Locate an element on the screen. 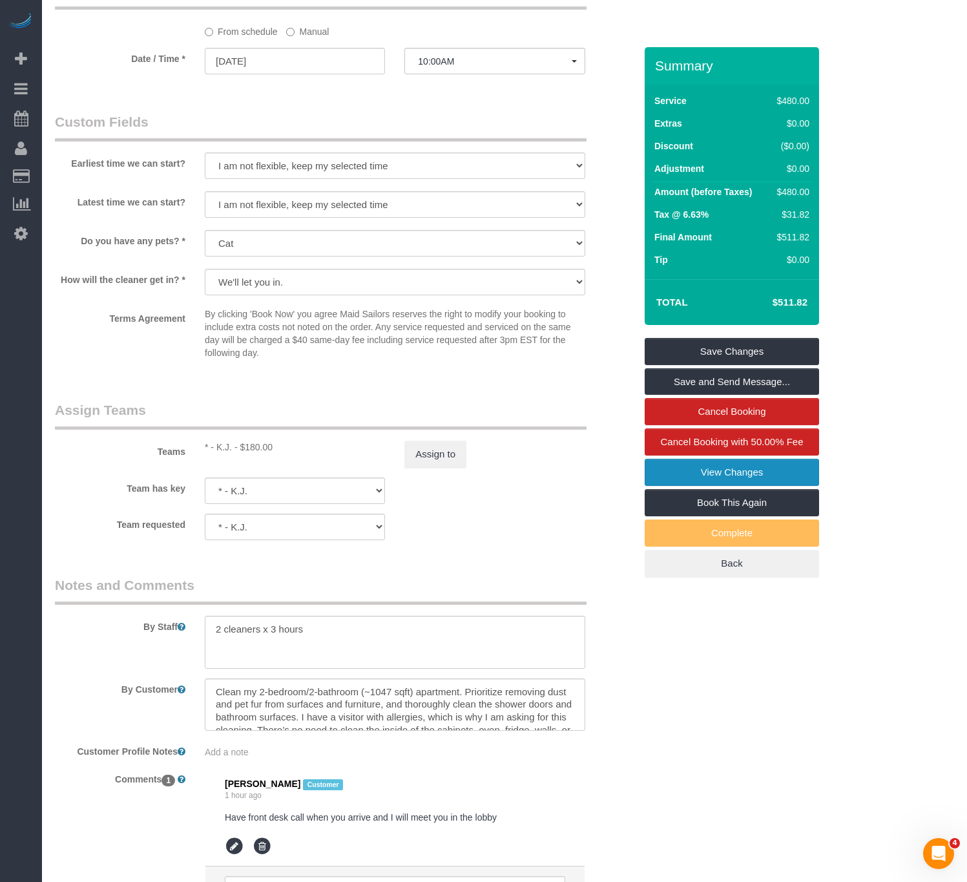  input: From schedule is located at coordinates (209, 32).